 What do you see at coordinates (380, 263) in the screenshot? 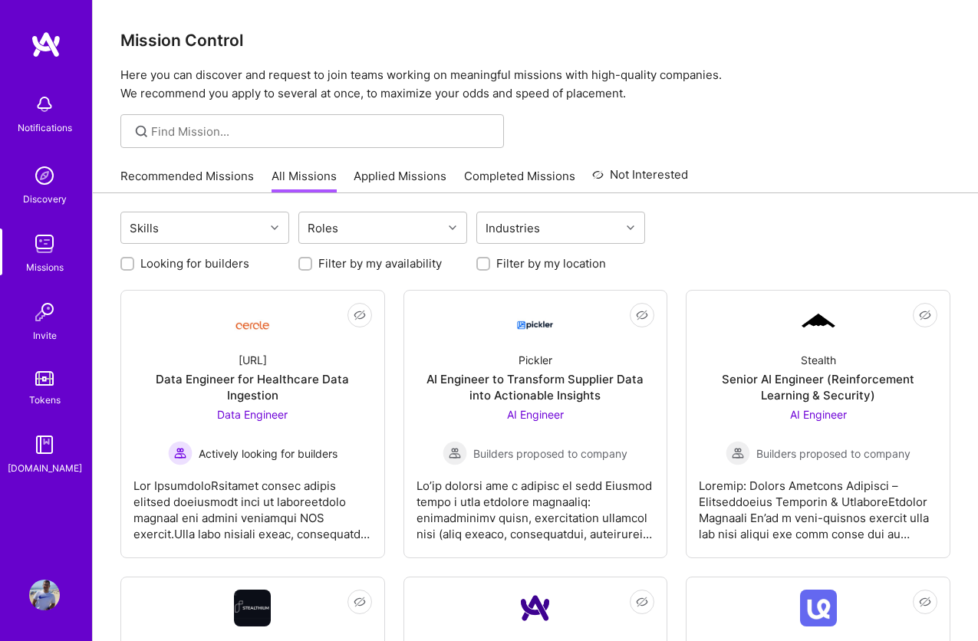
I see `label: Filter by my availability` at bounding box center [380, 263].